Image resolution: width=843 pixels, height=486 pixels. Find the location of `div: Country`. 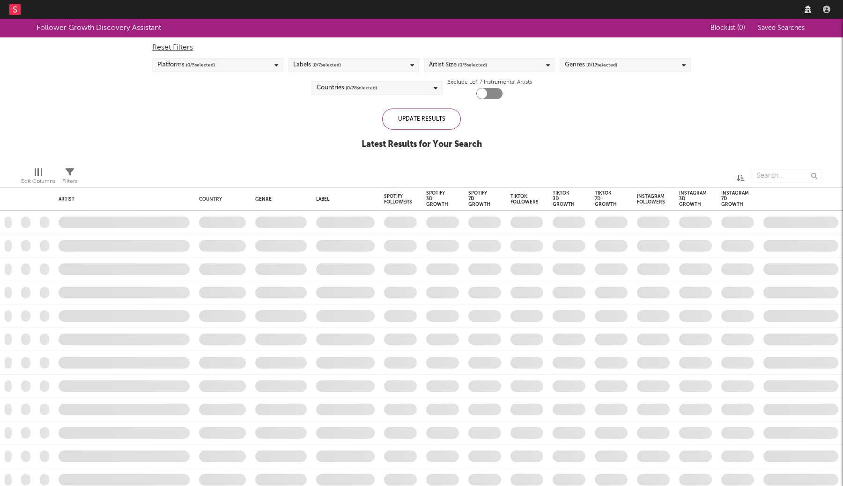

div: Country is located at coordinates (220, 199).